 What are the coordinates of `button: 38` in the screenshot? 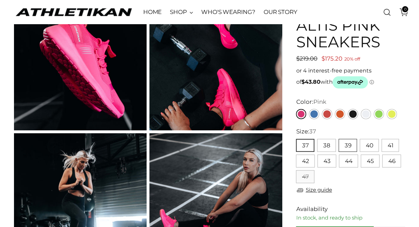 It's located at (326, 146).